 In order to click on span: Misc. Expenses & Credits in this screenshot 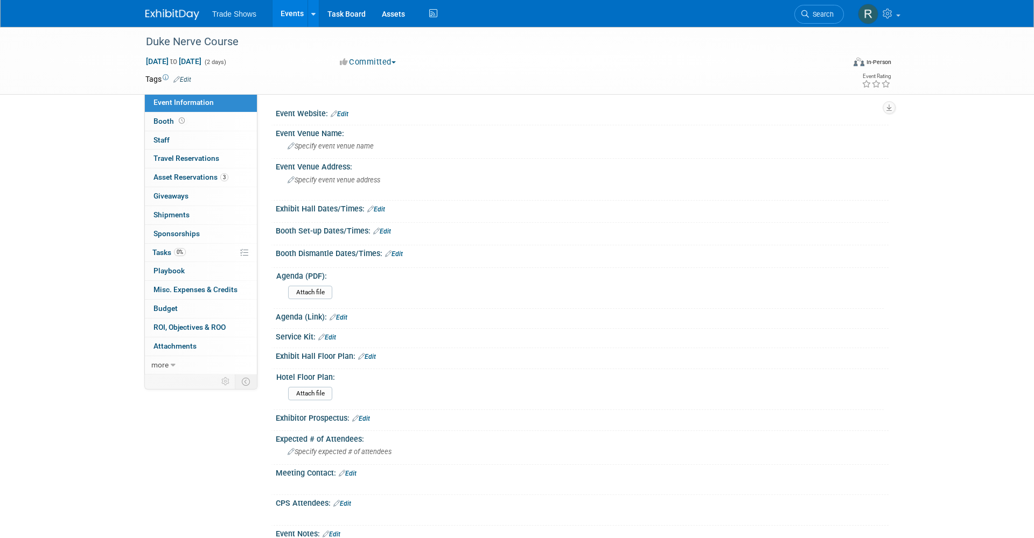, I will do `click(195, 290)`.